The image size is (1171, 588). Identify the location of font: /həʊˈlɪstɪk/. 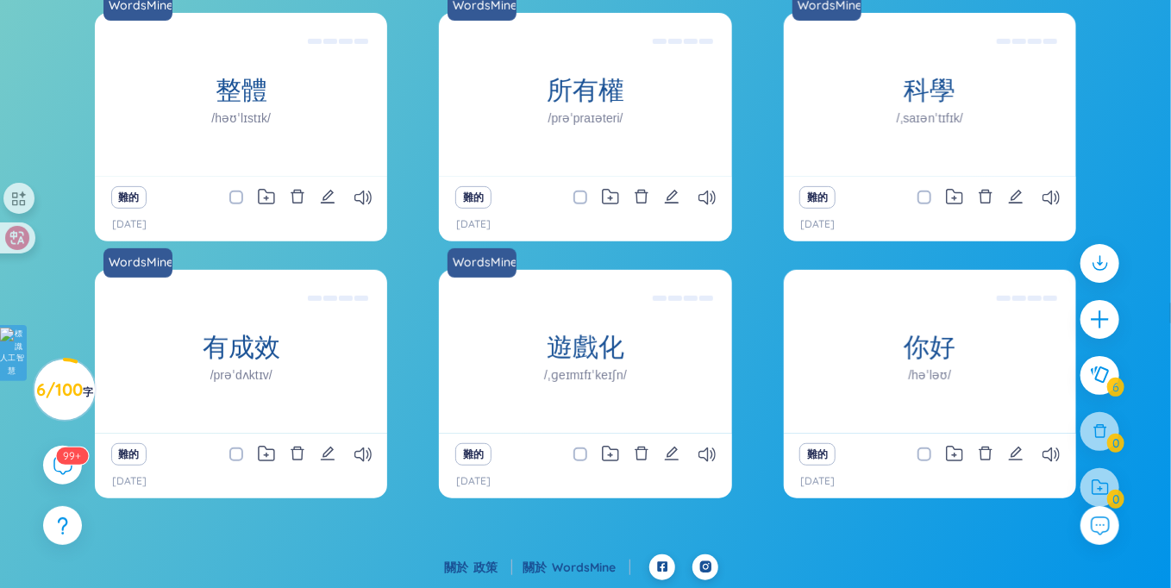
(241, 118).